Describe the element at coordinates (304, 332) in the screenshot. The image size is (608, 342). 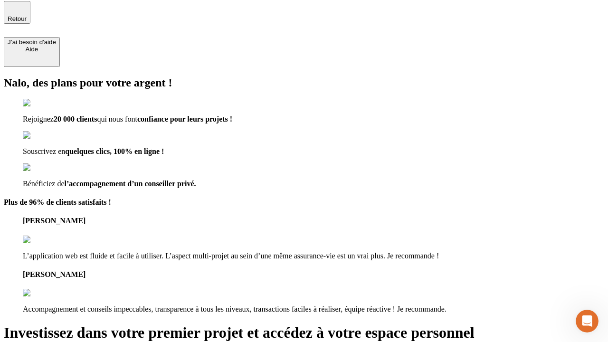
I see `h1: Investissez dans votre premier projet et accédez à votre espace personnel` at that location.